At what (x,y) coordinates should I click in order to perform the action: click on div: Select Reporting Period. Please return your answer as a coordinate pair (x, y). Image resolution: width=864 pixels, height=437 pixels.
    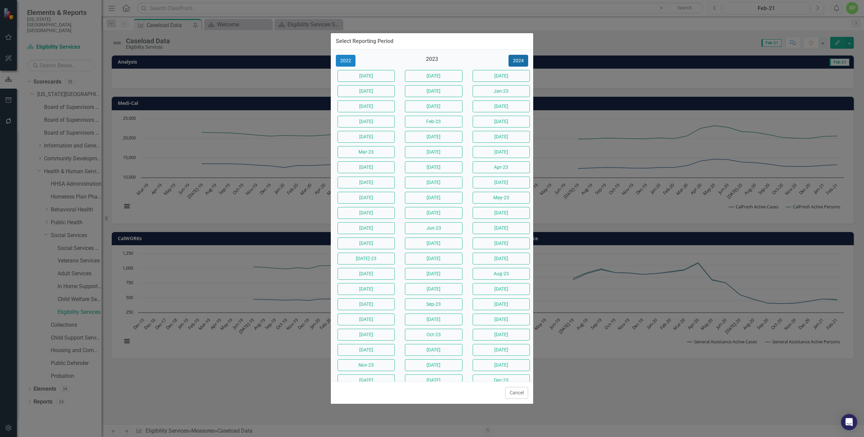
    Looking at the image, I should click on (365, 41).